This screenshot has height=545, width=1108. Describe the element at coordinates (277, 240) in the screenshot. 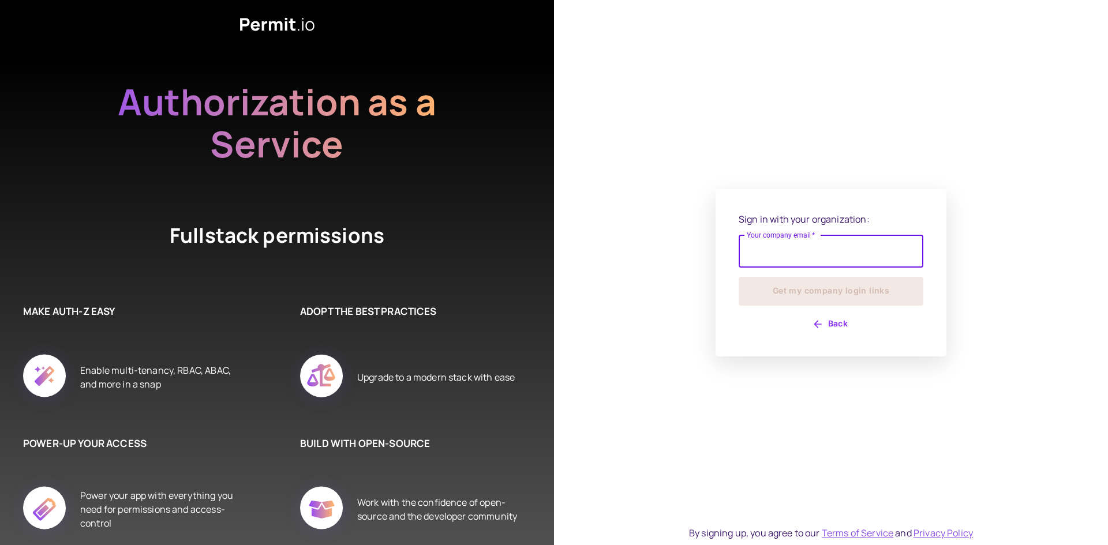

I see `h4: Fullstack permissions` at that location.